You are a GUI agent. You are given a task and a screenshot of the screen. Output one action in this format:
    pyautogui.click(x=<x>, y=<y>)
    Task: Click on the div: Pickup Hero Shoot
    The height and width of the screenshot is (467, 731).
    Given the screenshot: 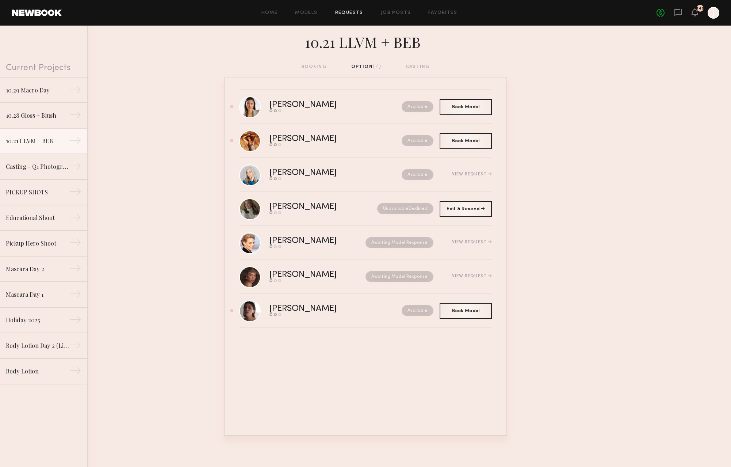 What is the action you would take?
    pyautogui.click(x=38, y=243)
    